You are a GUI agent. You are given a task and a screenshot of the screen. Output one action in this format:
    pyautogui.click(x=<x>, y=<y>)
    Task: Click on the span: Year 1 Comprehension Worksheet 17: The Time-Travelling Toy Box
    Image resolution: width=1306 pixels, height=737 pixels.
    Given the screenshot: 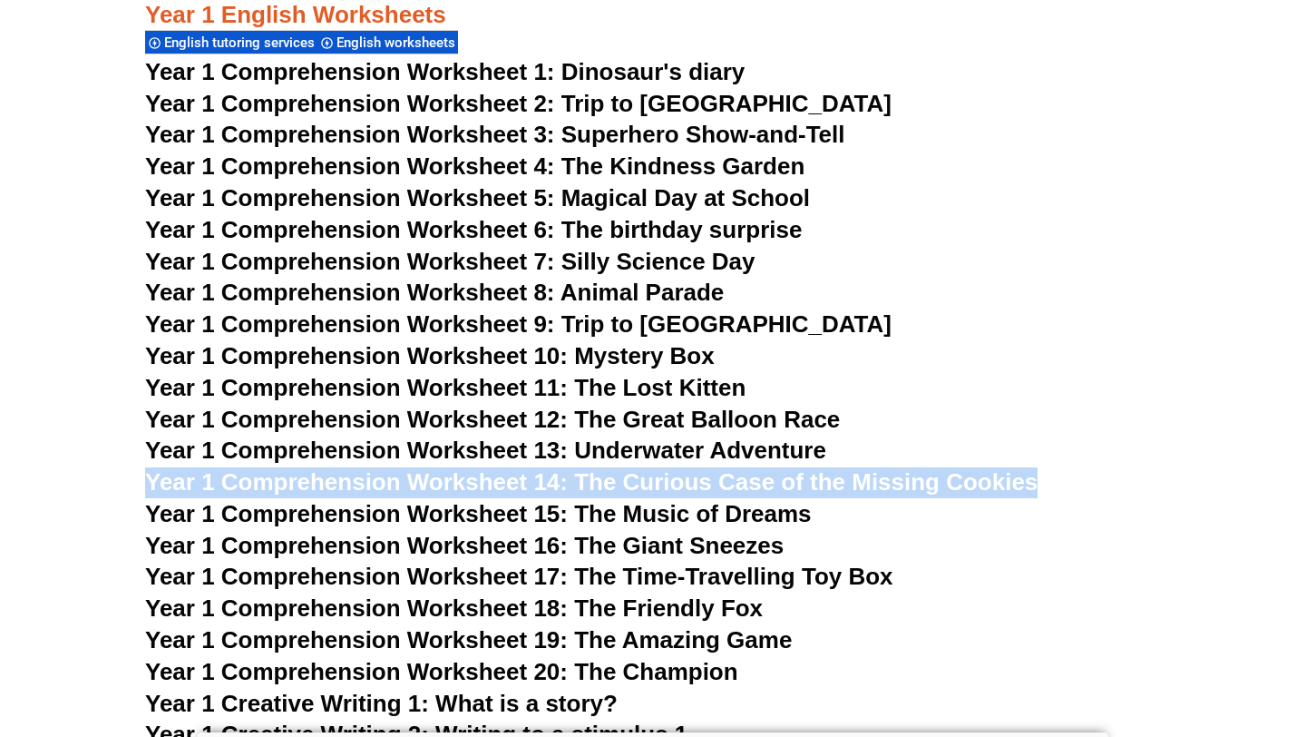 What is the action you would take?
    pyautogui.click(x=519, y=576)
    